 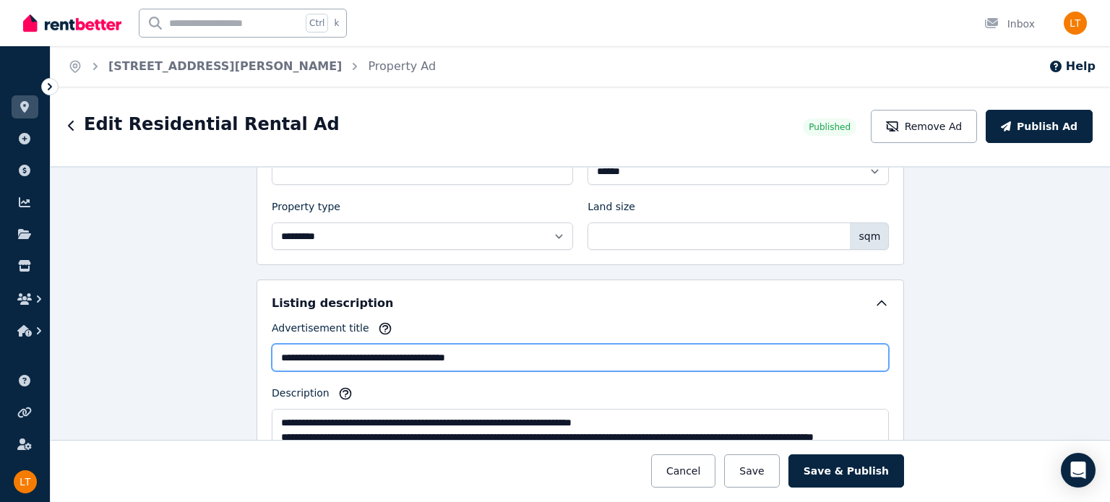 I want to click on button: Remove Ad, so click(x=924, y=127).